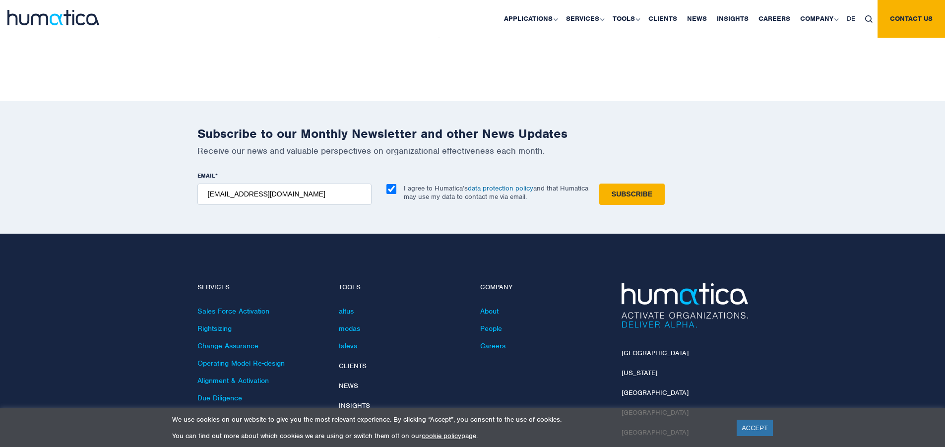 This screenshot has width=945, height=447. What do you see at coordinates (349, 328) in the screenshot?
I see `a: modas` at bounding box center [349, 328].